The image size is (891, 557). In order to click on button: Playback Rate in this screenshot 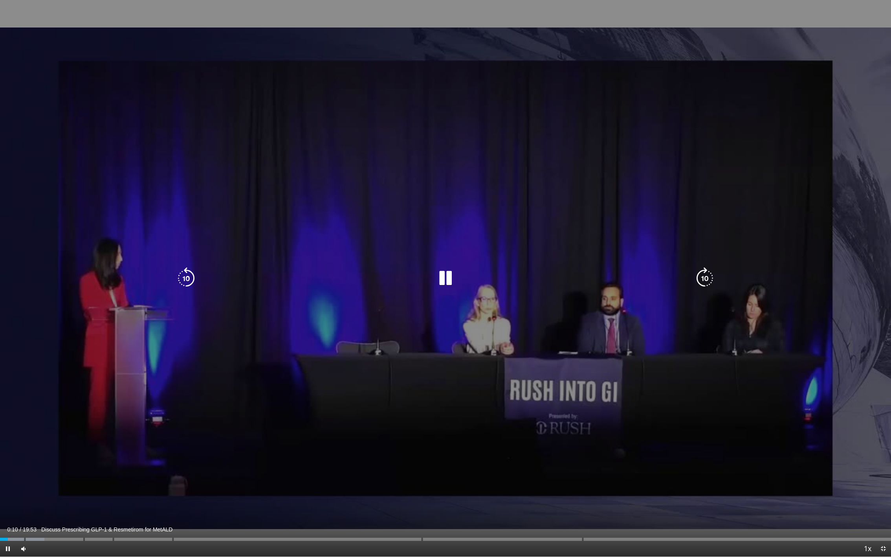, I will do `click(867, 548)`.